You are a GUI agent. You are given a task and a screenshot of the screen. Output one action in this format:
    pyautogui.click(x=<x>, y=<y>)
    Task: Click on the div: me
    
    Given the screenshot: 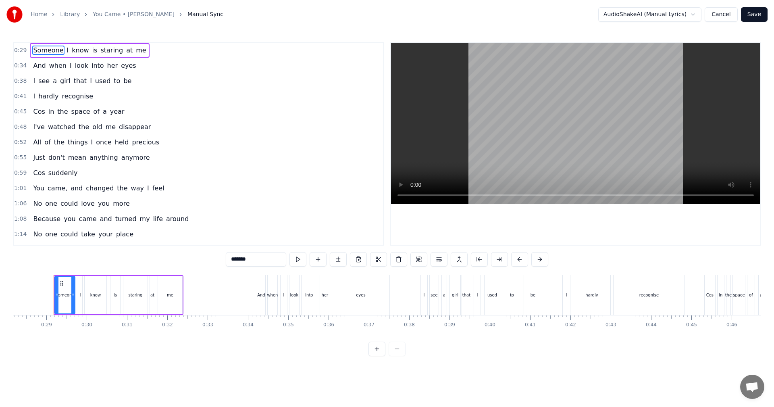 What is the action you would take?
    pyautogui.click(x=170, y=295)
    